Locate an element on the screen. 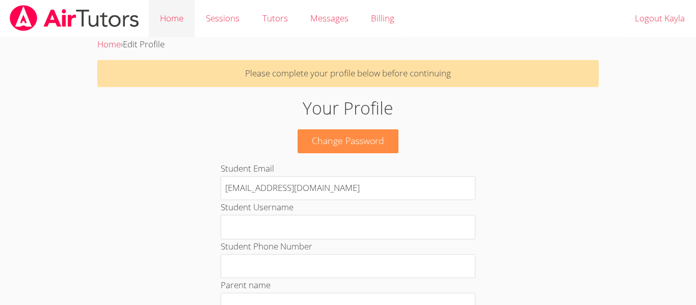 The height and width of the screenshot is (305, 696). a: Change Password is located at coordinates (348, 141).